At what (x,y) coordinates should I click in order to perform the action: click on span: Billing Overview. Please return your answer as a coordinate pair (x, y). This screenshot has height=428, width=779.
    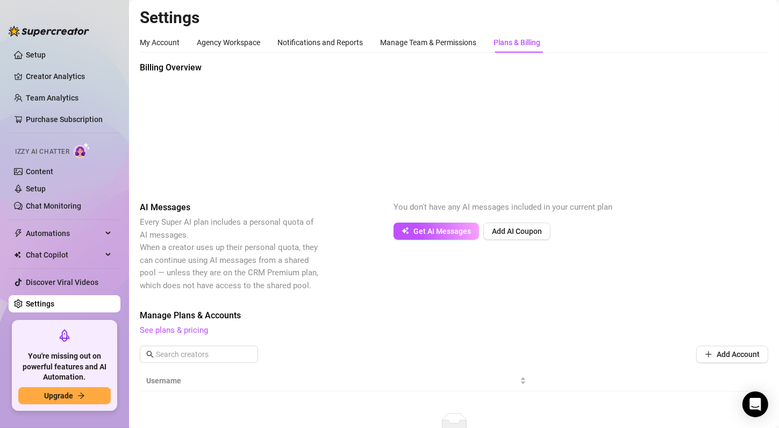
    Looking at the image, I should click on (230, 68).